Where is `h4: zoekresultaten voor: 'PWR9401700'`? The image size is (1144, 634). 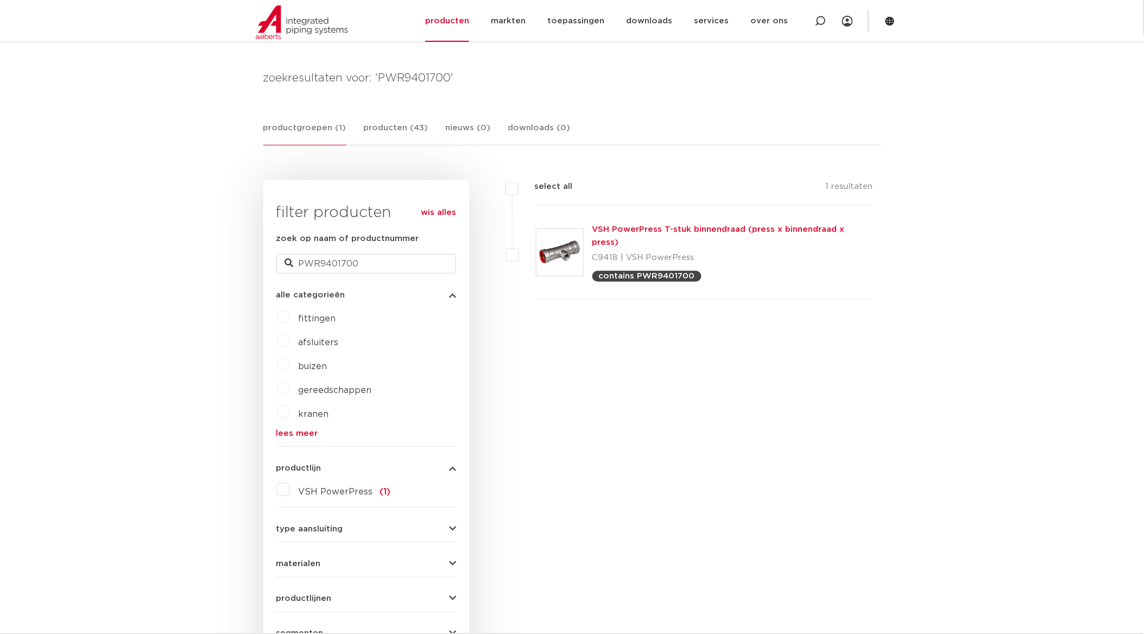
h4: zoekresultaten voor: 'PWR9401700' is located at coordinates (572, 78).